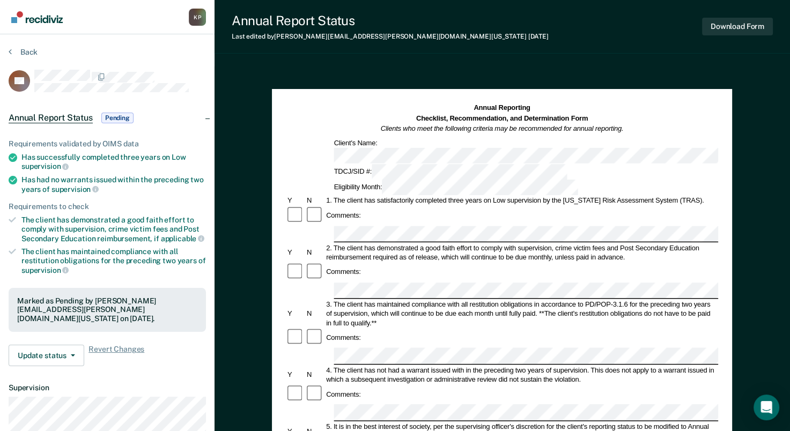 This screenshot has height=431, width=790. I want to click on span: Pending, so click(117, 118).